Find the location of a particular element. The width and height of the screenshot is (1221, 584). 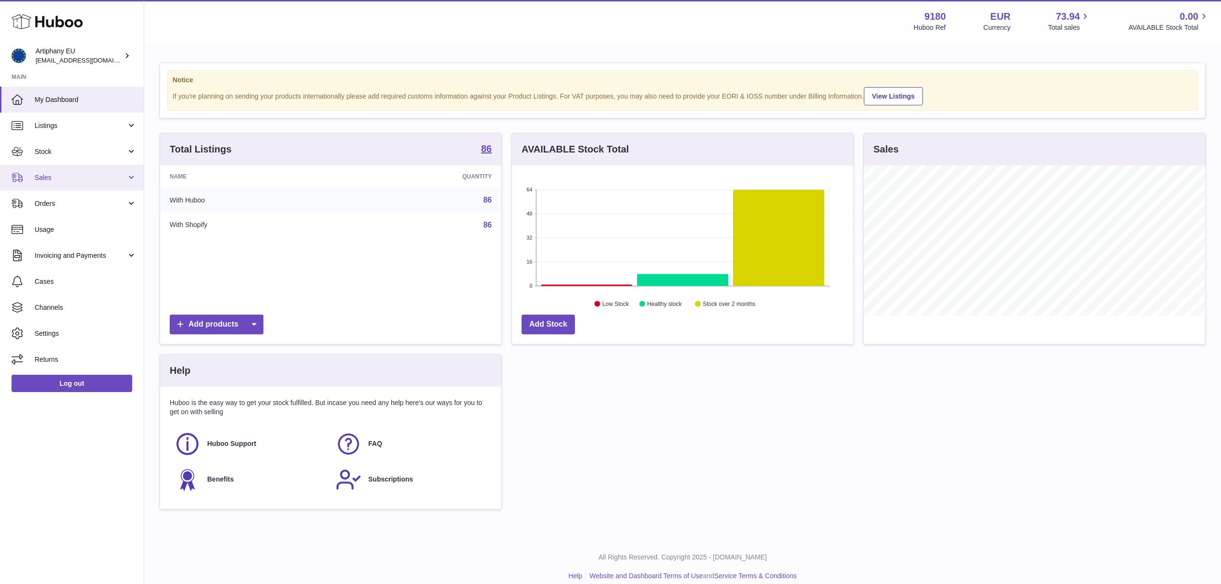

a: Website and Dashboard Terms of Use is located at coordinates (646, 576).